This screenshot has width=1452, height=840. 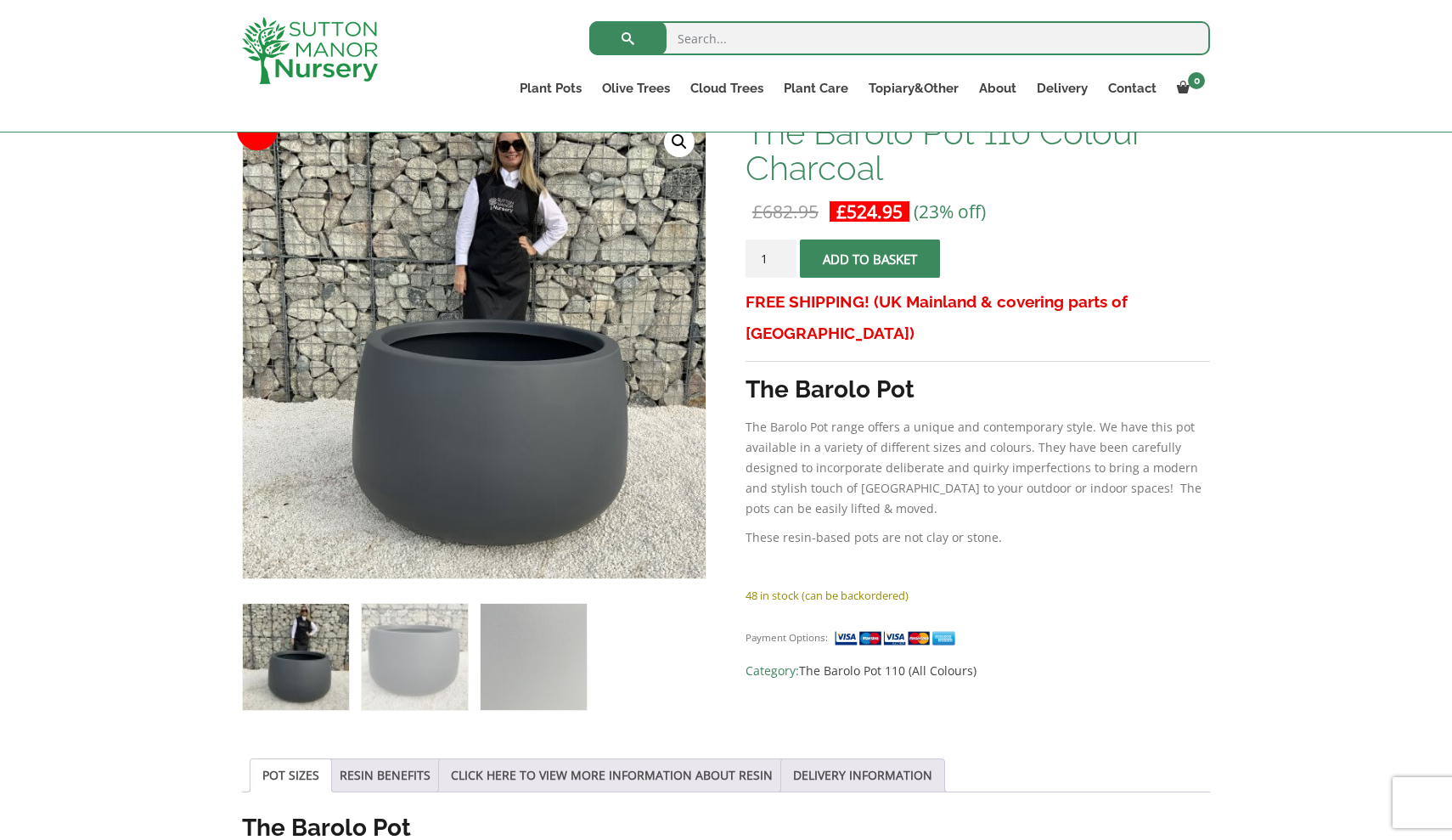 What do you see at coordinates (978, 595) in the screenshot?
I see `p: 48 in stock (can be backordered)` at bounding box center [978, 595].